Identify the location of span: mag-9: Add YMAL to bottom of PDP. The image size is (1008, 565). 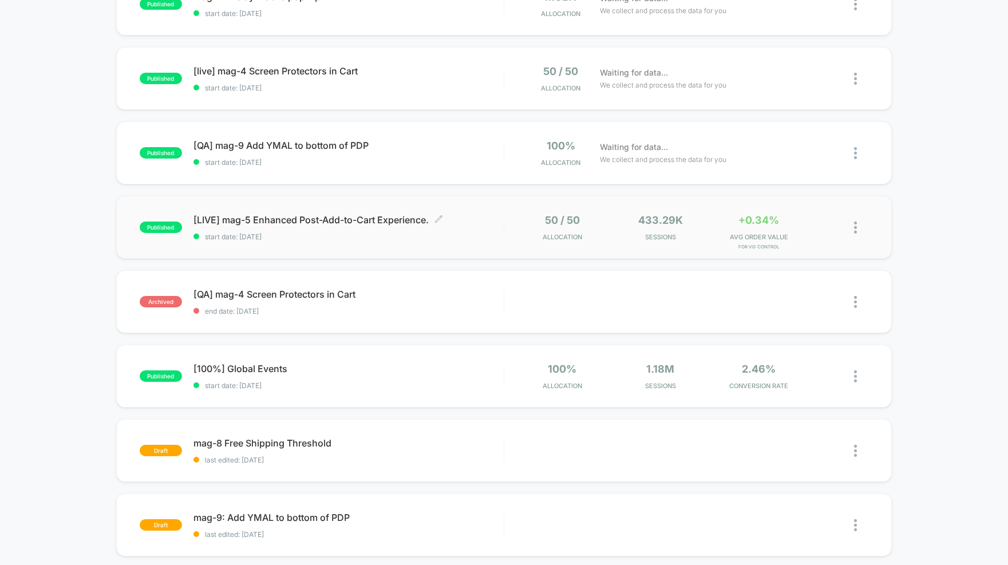
(349, 517).